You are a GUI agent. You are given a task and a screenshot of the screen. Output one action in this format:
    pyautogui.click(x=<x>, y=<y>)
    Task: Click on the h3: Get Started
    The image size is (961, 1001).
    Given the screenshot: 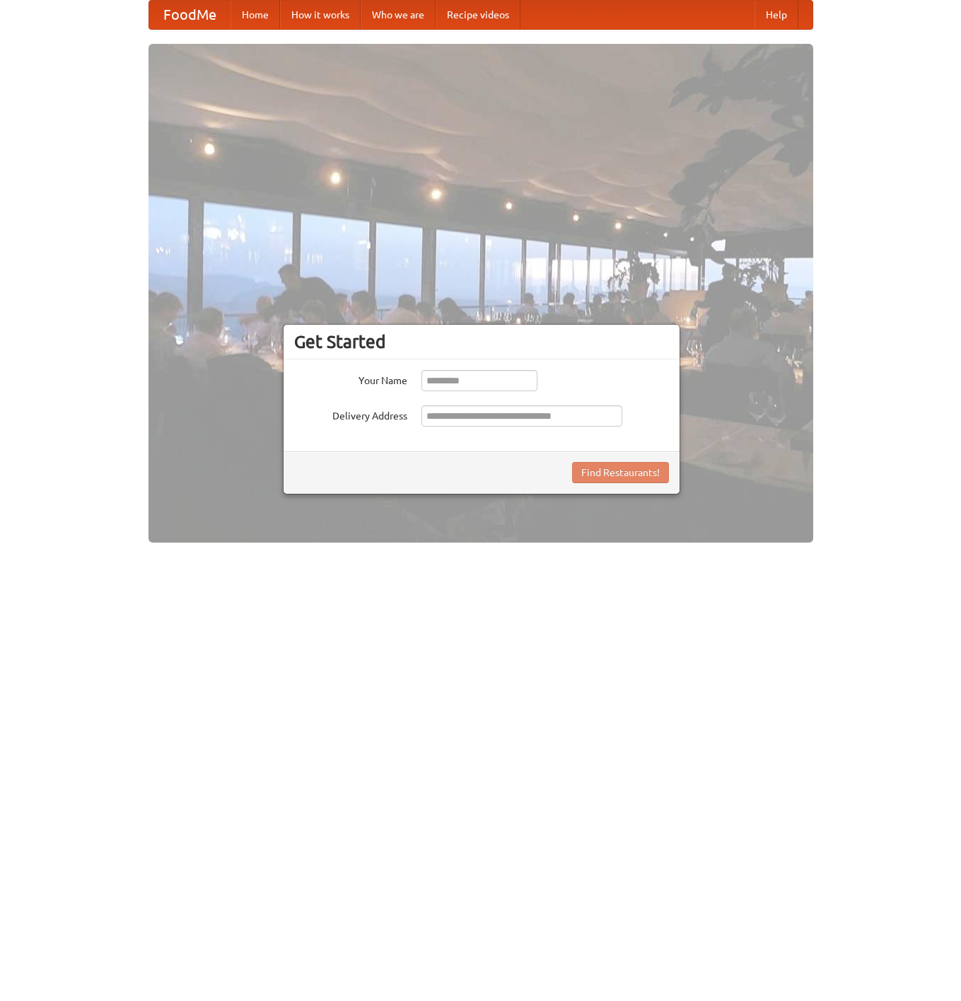 What is the action you would take?
    pyautogui.click(x=482, y=342)
    